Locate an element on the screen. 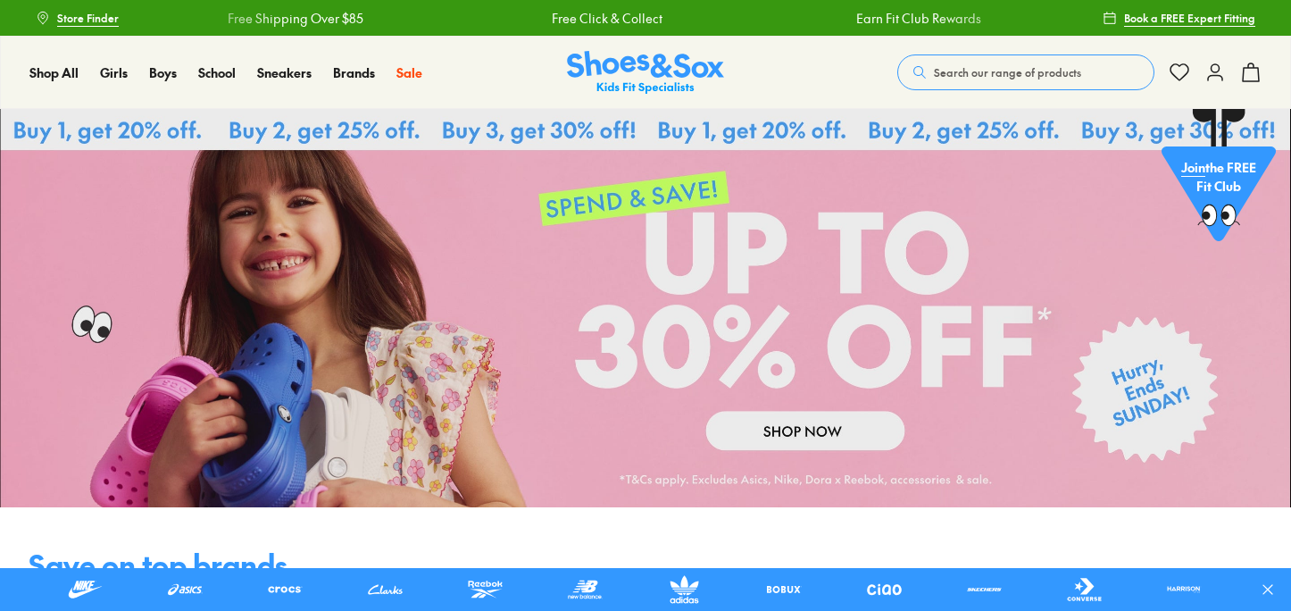 Image resolution: width=1291 pixels, height=611 pixels. button: Search our range of products is located at coordinates (1026, 72).